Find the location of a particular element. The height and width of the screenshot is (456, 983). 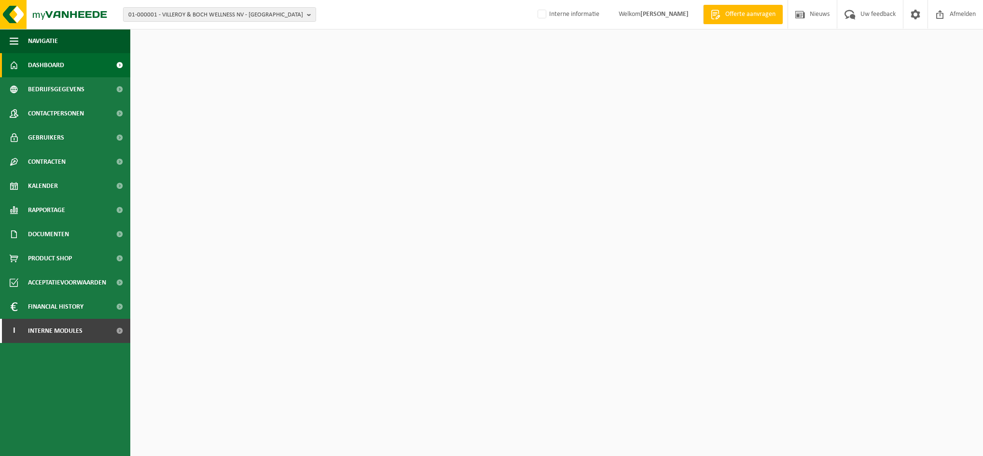

span: Rapportage is located at coordinates (46, 210).